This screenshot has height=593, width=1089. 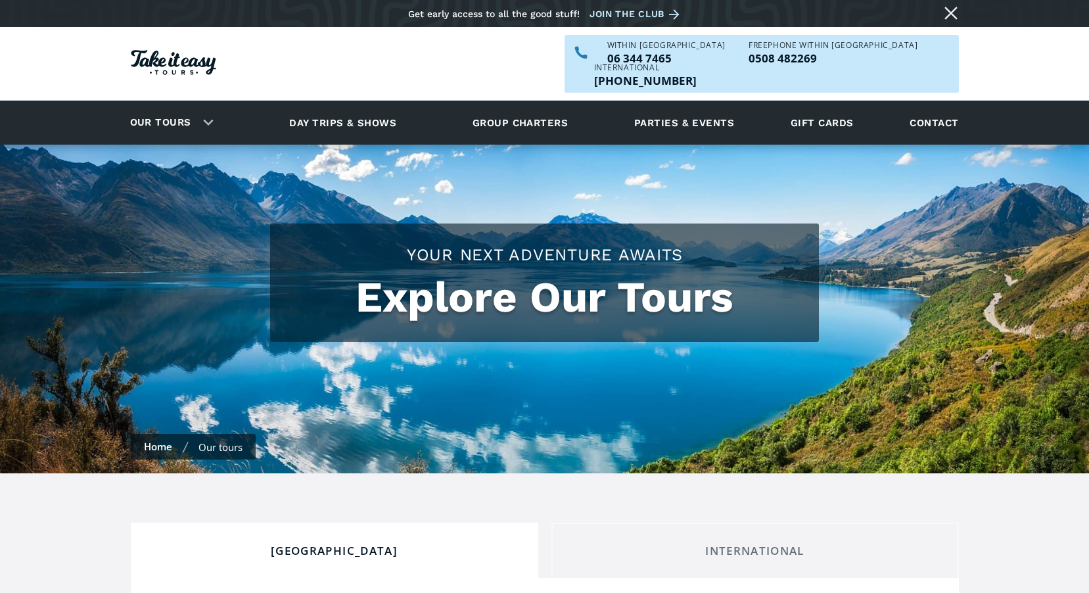 I want to click on h2: Your Next Adventure Awaits, so click(x=544, y=254).